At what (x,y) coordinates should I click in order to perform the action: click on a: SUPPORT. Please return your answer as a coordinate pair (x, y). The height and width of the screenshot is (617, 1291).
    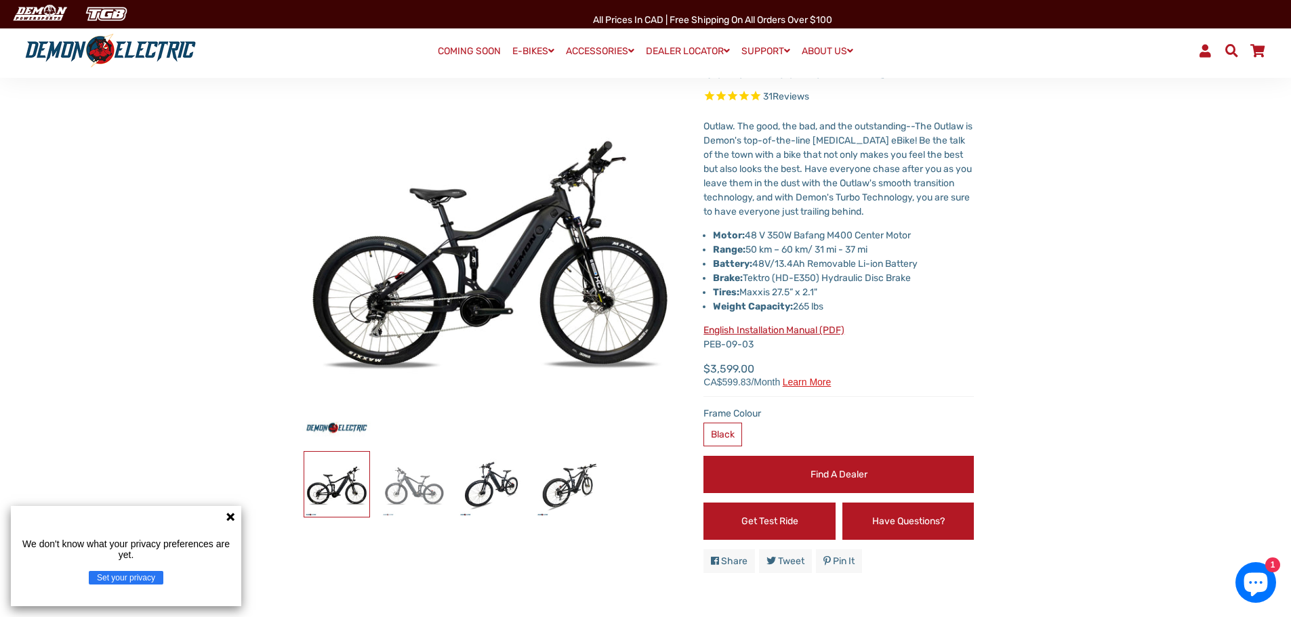
    Looking at the image, I should click on (766, 51).